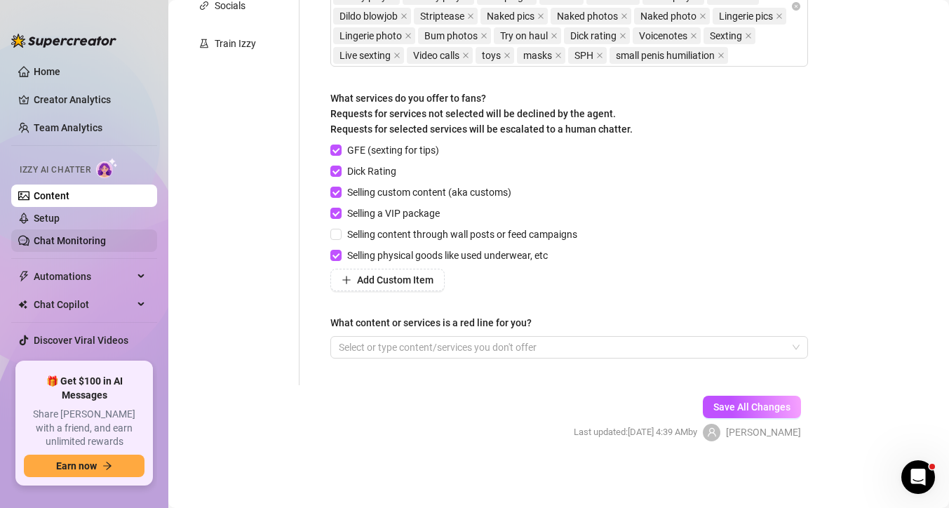 The width and height of the screenshot is (949, 508). Describe the element at coordinates (83, 304) in the screenshot. I see `span: Chat Copilot` at that location.